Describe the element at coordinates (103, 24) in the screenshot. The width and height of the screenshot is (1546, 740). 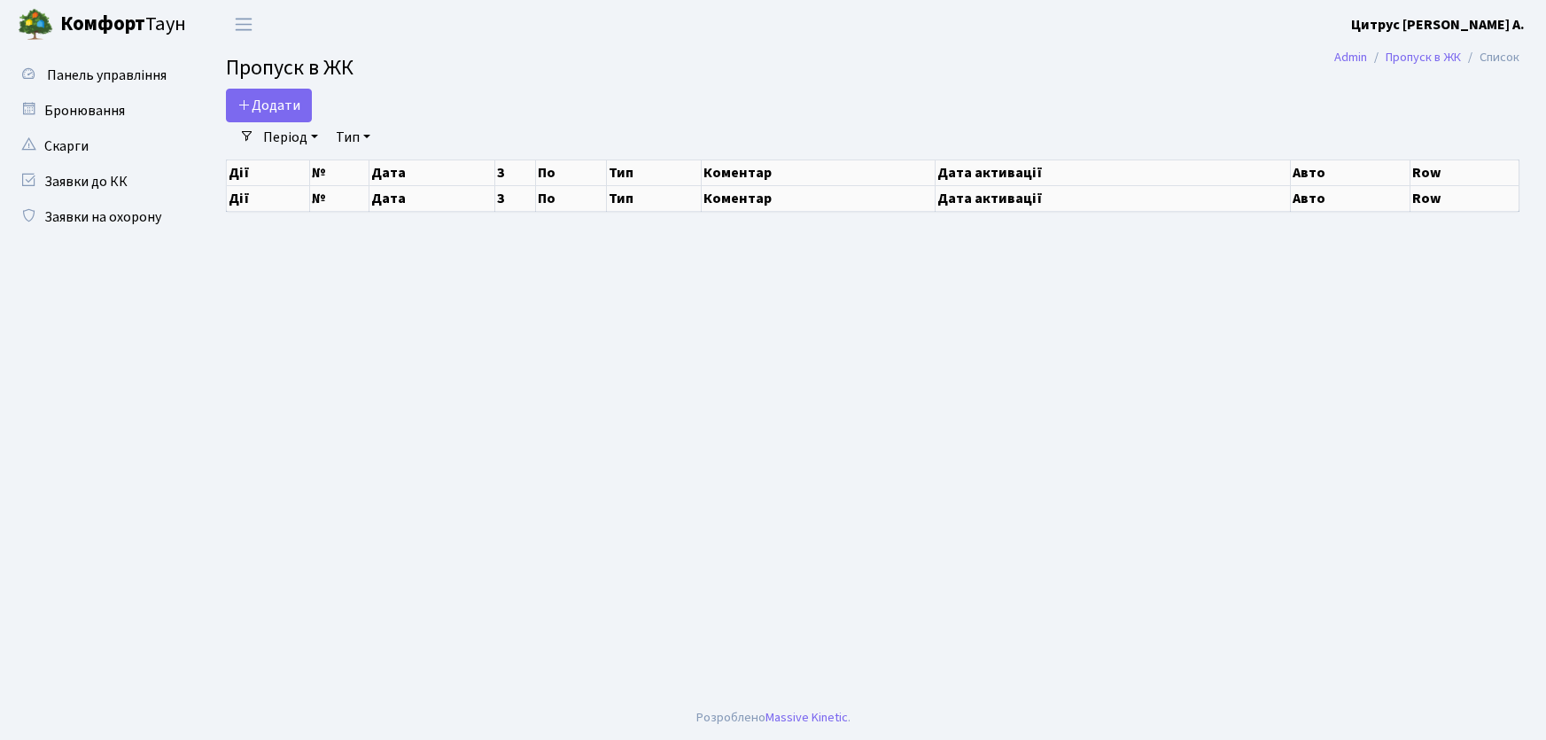
I see `b: Комфорт` at that location.